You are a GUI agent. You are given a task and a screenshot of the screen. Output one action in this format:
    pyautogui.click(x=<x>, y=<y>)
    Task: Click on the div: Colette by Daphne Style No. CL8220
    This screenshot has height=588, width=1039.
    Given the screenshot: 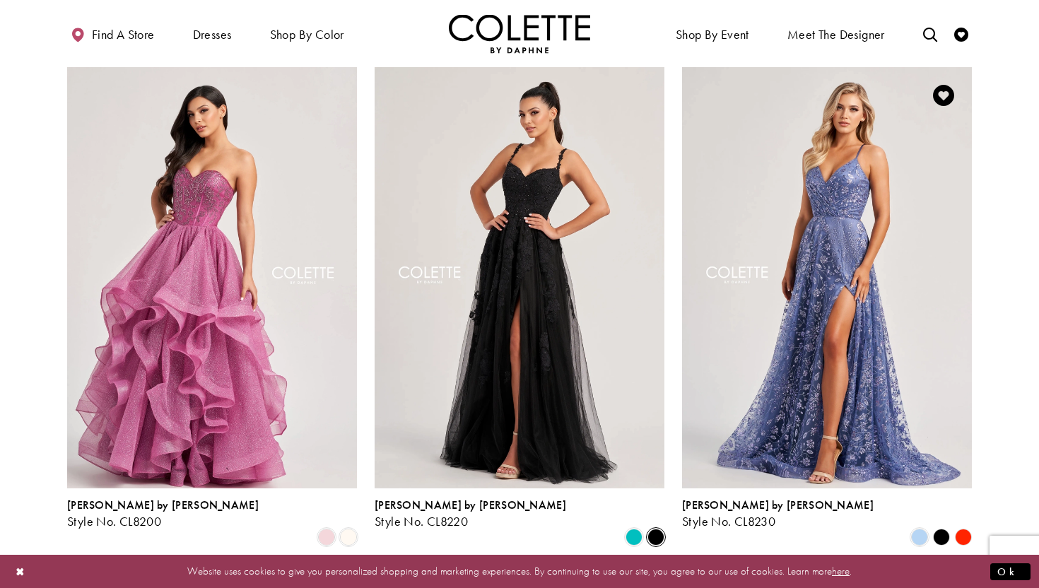 What is the action you would take?
    pyautogui.click(x=470, y=514)
    